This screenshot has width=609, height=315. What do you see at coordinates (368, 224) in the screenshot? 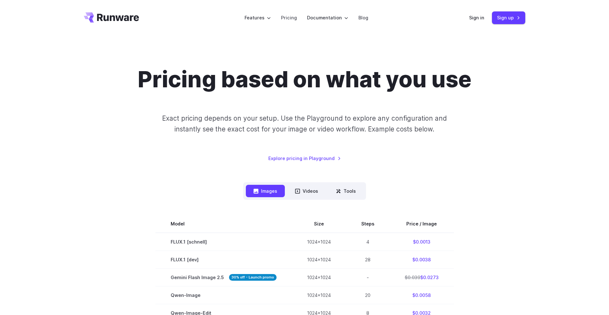
I see `th: Steps` at bounding box center [368, 224].